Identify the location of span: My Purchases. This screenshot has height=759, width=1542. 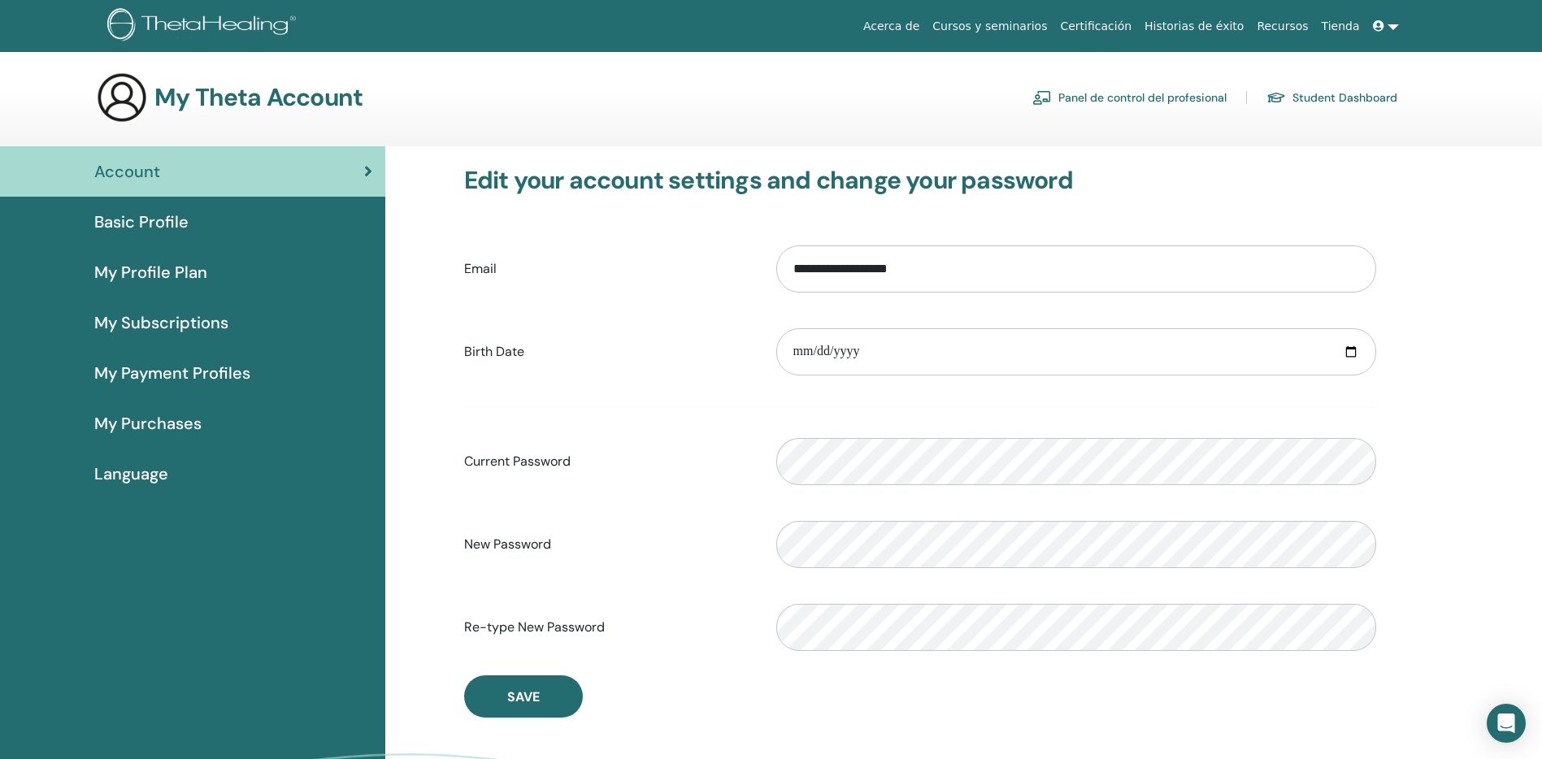
(148, 423).